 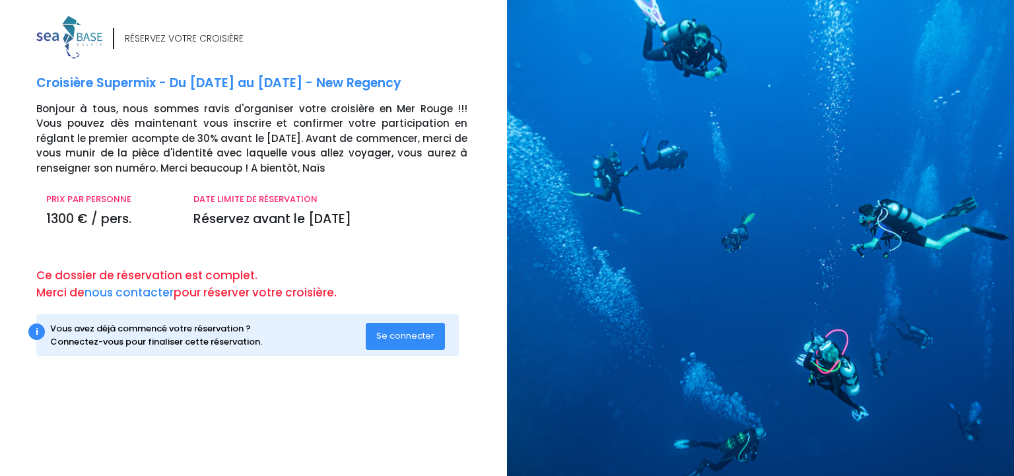 What do you see at coordinates (69, 37) in the screenshot?
I see `img: logo_color1.png` at bounding box center [69, 37].